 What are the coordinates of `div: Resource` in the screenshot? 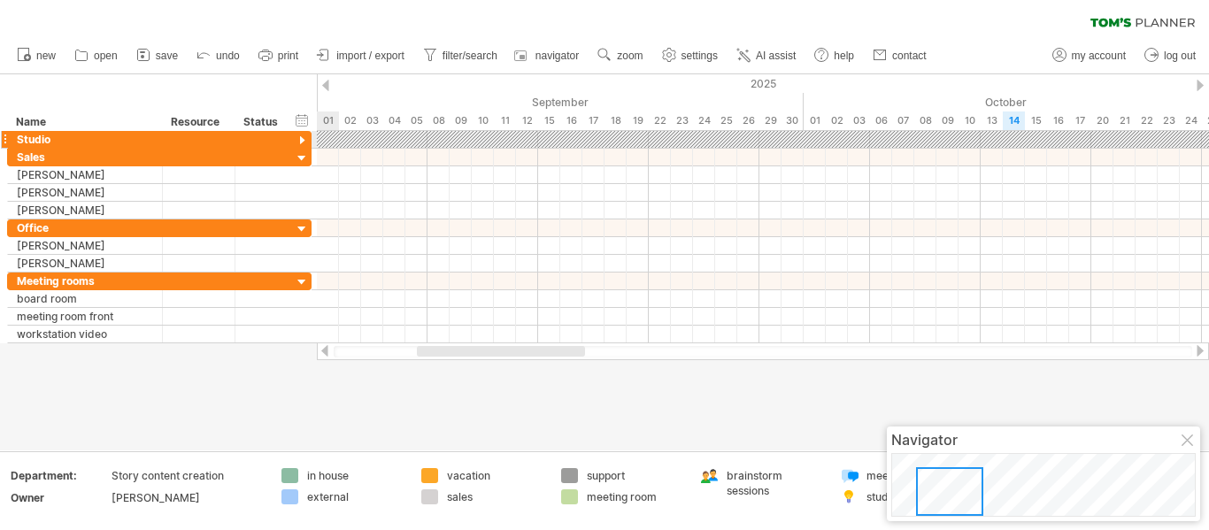 It's located at (197, 122).